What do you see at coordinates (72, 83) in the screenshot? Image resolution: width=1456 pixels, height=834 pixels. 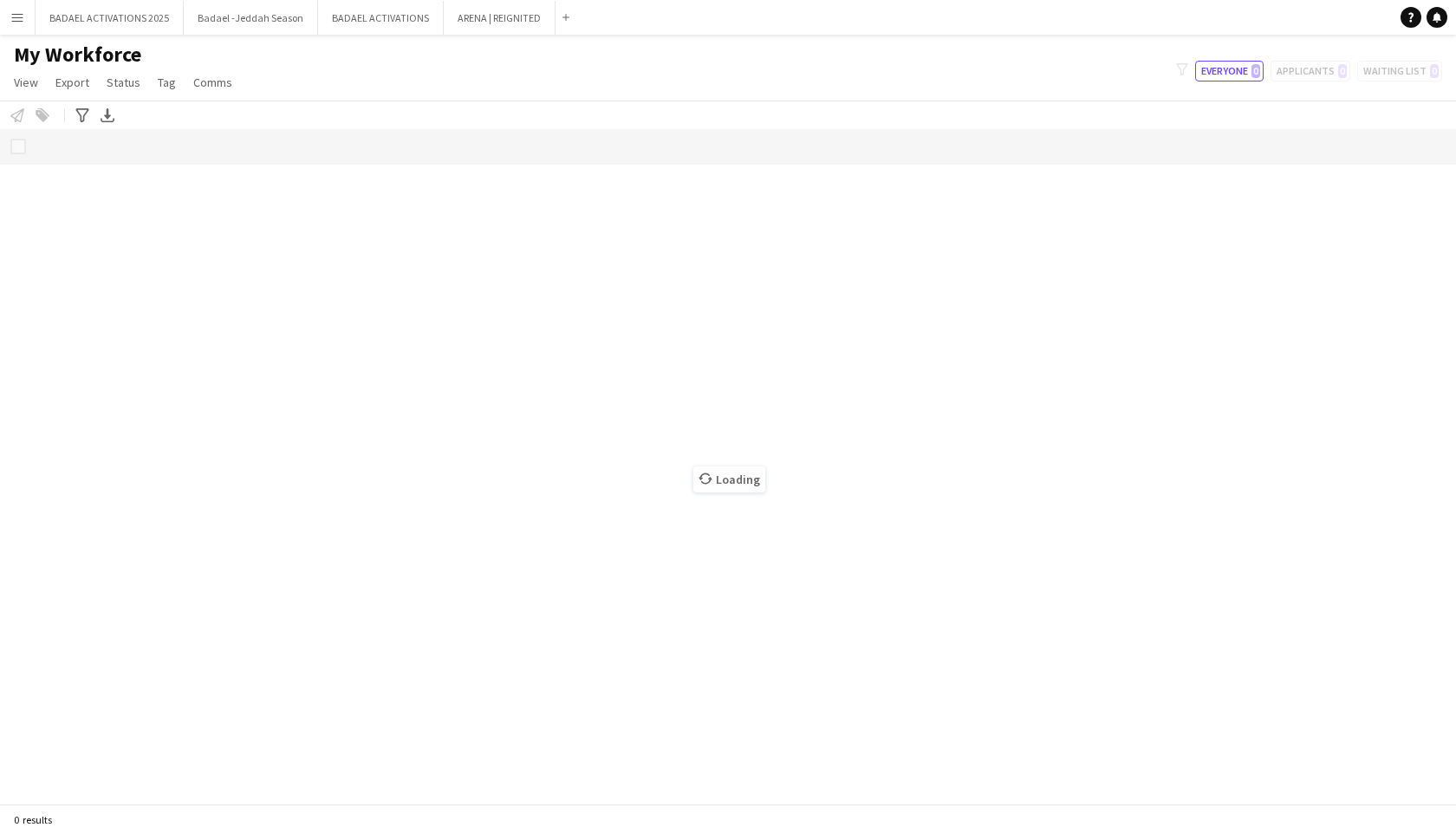 I see `a: Export` at bounding box center [72, 83].